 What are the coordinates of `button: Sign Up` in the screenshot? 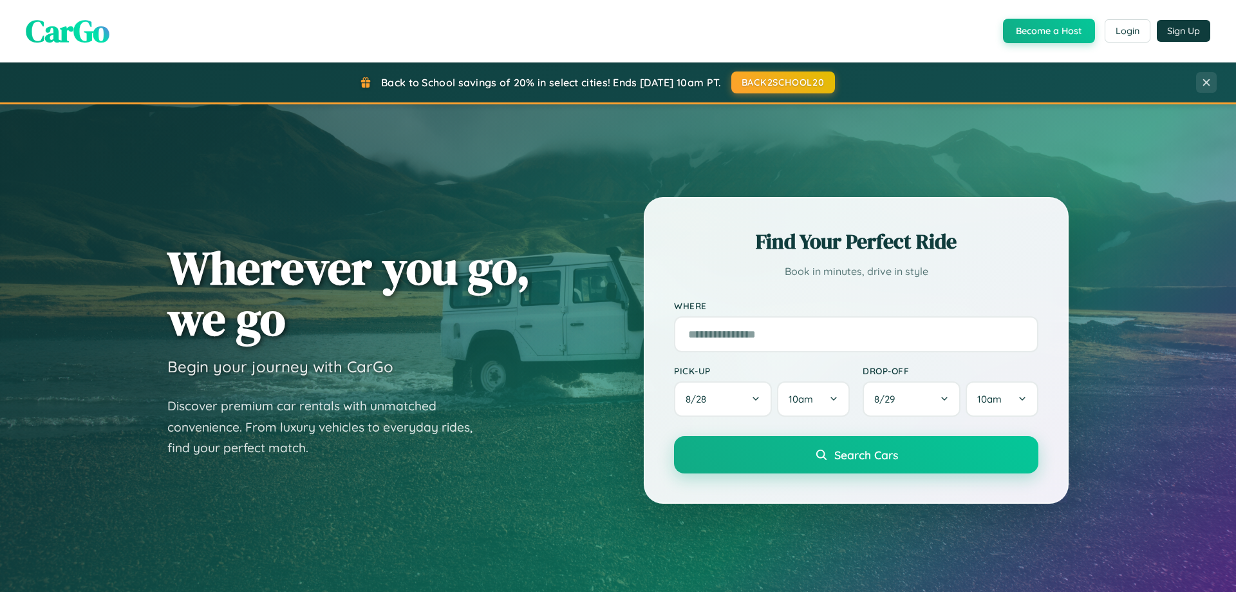 It's located at (1183, 31).